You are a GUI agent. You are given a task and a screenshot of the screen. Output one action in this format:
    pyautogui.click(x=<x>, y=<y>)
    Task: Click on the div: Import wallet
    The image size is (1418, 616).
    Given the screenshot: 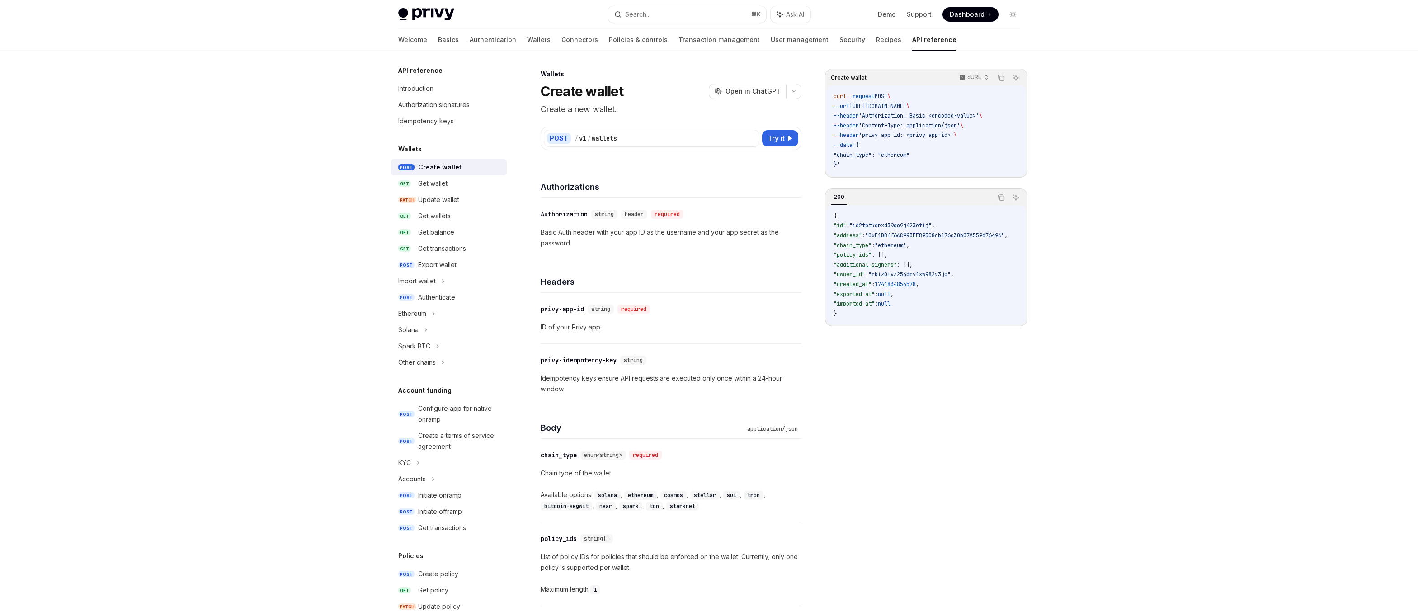 What is the action you would take?
    pyautogui.click(x=417, y=281)
    